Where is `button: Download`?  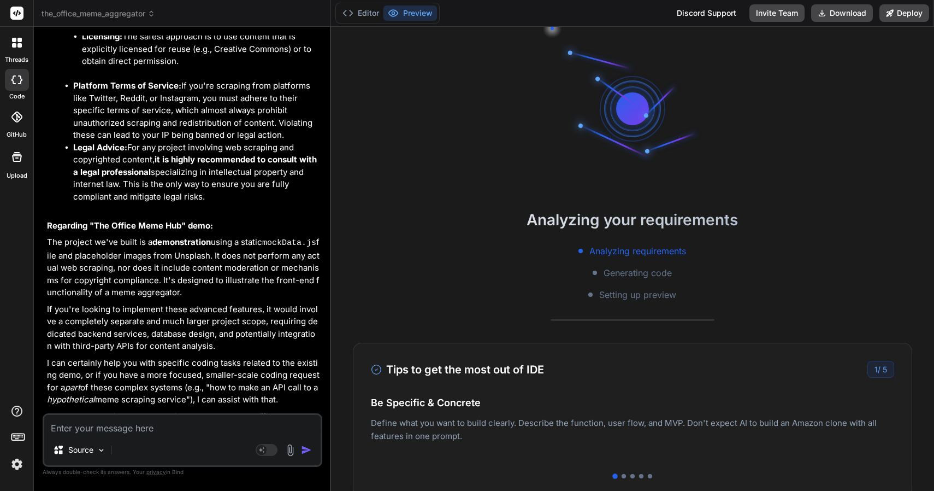
button: Download is located at coordinates (842, 13).